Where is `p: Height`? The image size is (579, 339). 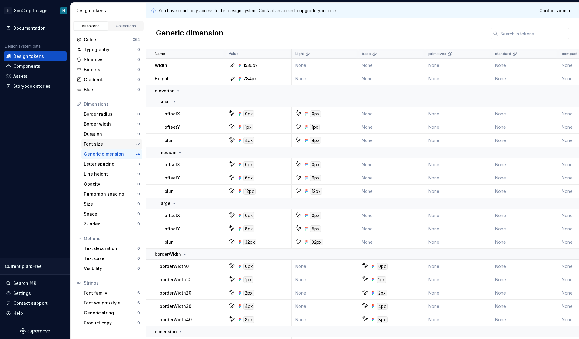 p: Height is located at coordinates (162, 79).